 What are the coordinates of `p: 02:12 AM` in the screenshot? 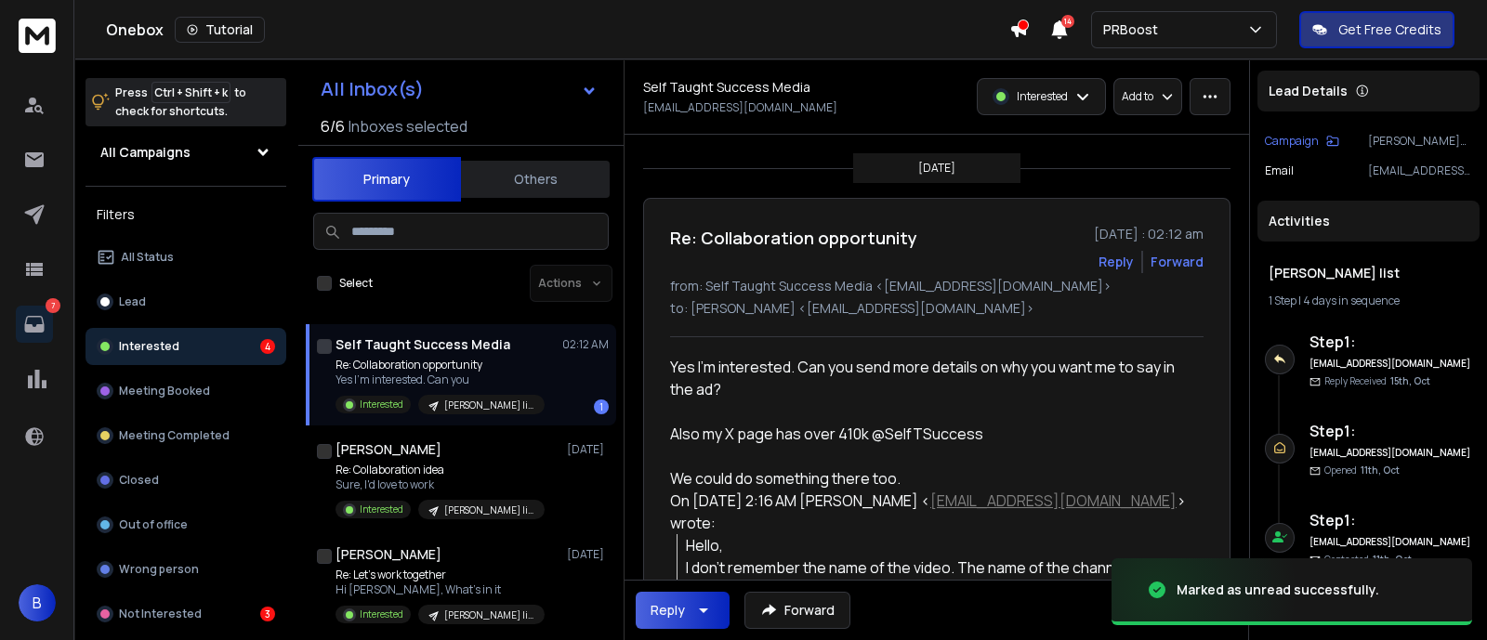 It's located at (585, 345).